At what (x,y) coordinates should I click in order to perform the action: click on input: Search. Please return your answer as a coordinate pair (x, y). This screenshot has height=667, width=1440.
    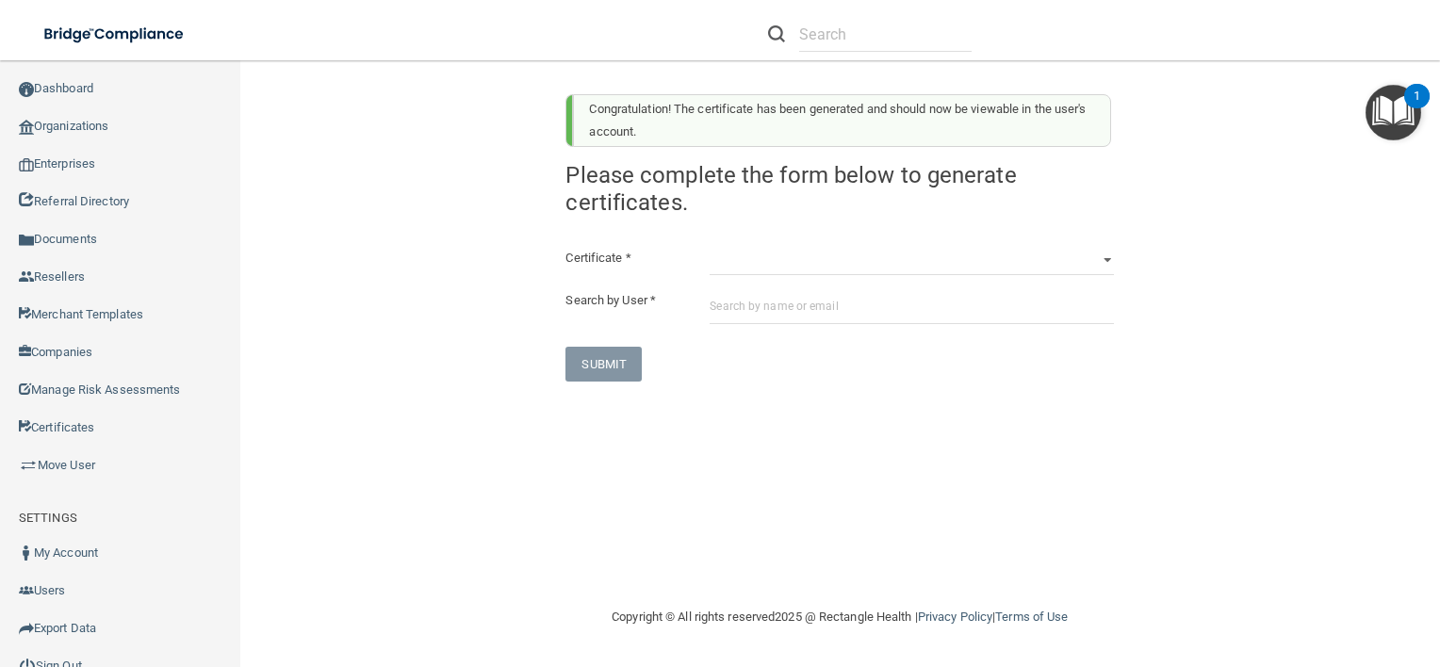
    Looking at the image, I should click on (885, 34).